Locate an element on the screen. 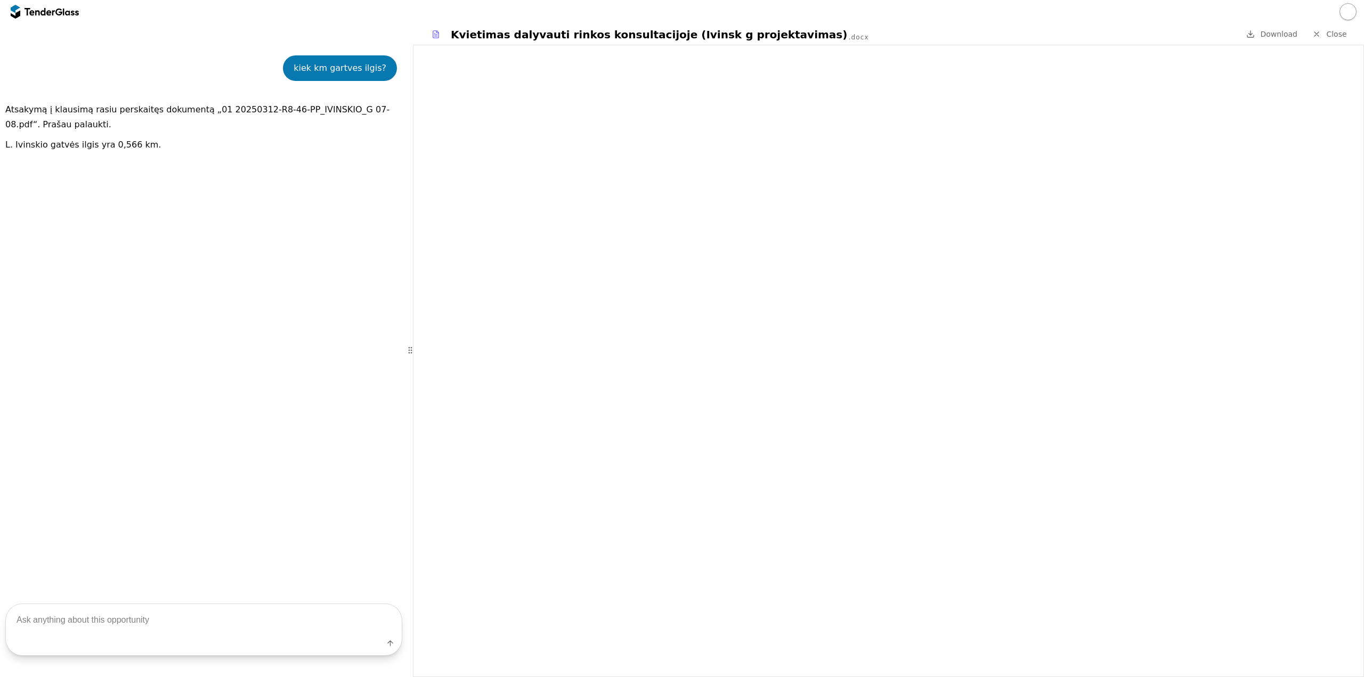 This screenshot has height=677, width=1364. span: Close is located at coordinates (1337, 34).